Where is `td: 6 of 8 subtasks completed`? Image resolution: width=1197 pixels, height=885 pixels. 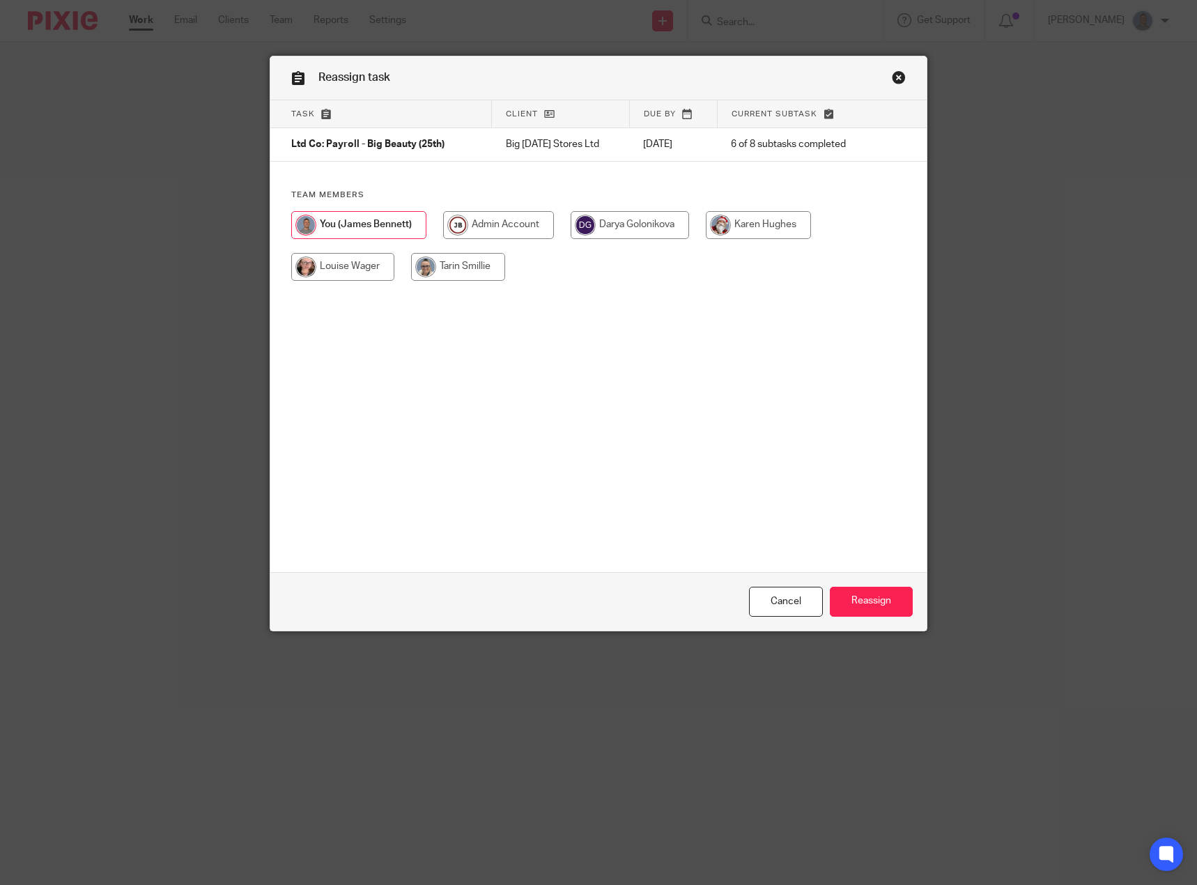 td: 6 of 8 subtasks completed is located at coordinates (798, 145).